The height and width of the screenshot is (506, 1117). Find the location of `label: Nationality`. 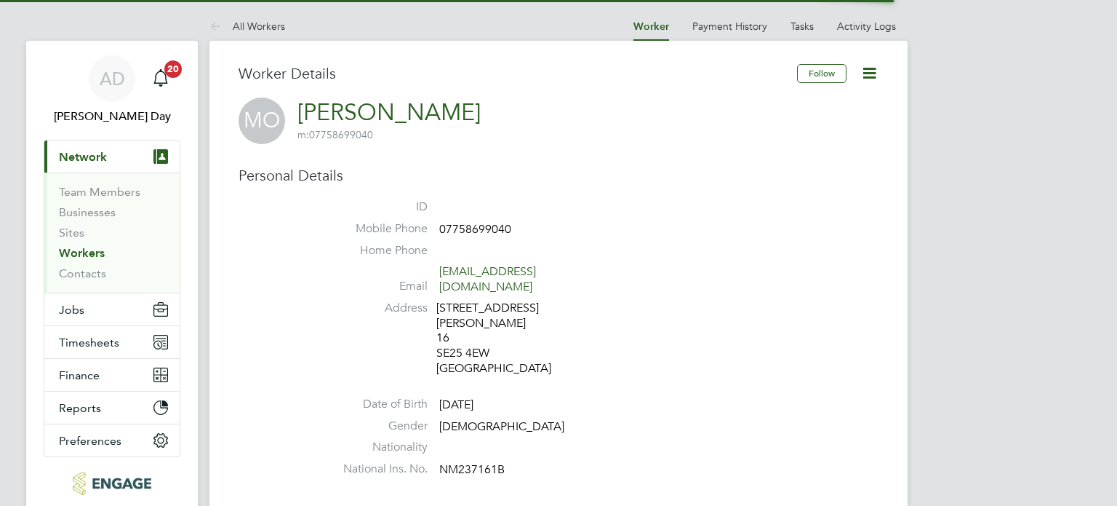

label: Nationality is located at coordinates (377, 447).